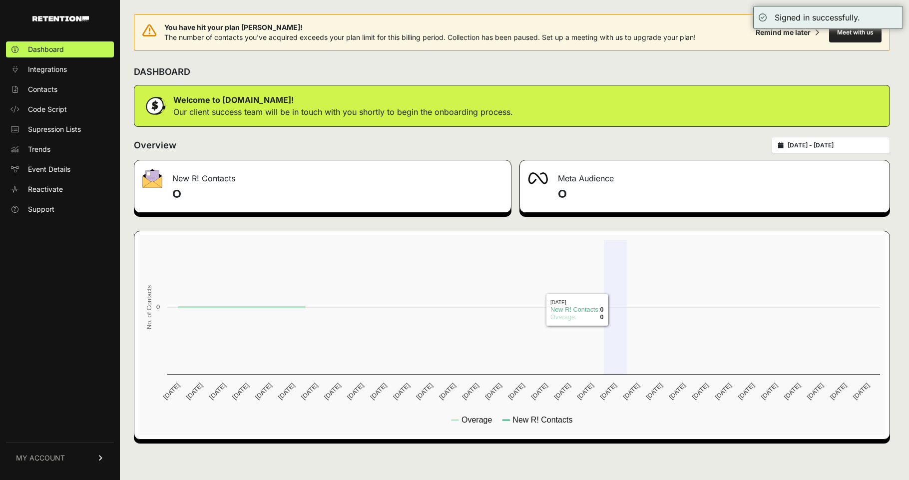 Image resolution: width=909 pixels, height=480 pixels. I want to click on a: Dashboard, so click(60, 49).